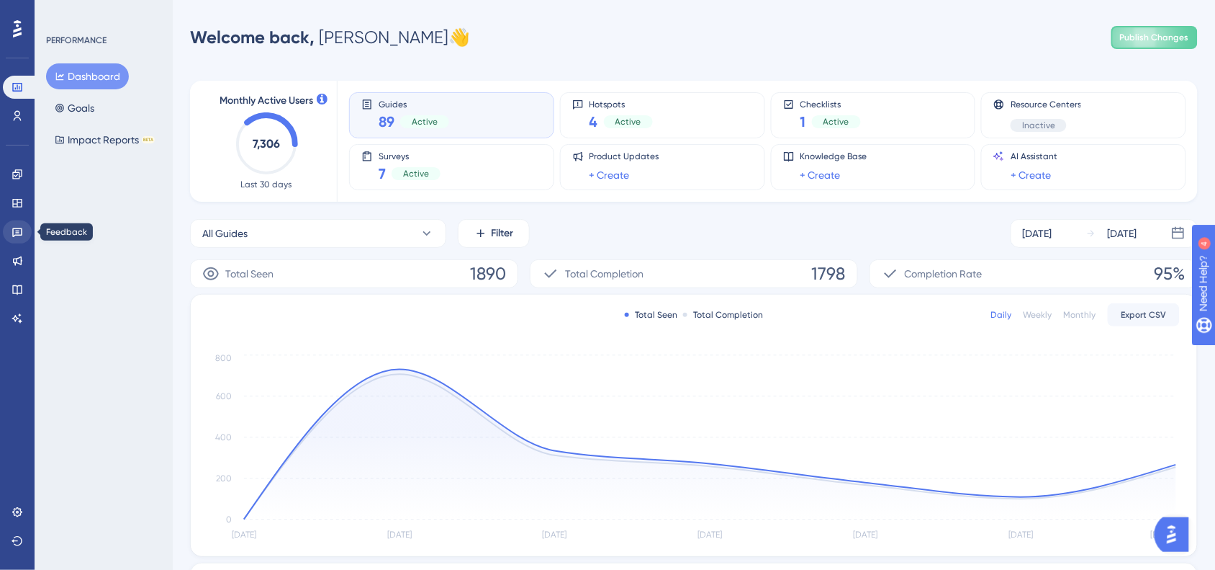 The height and width of the screenshot is (570, 1215). I want to click on button: Impact ReportsBETA, so click(104, 140).